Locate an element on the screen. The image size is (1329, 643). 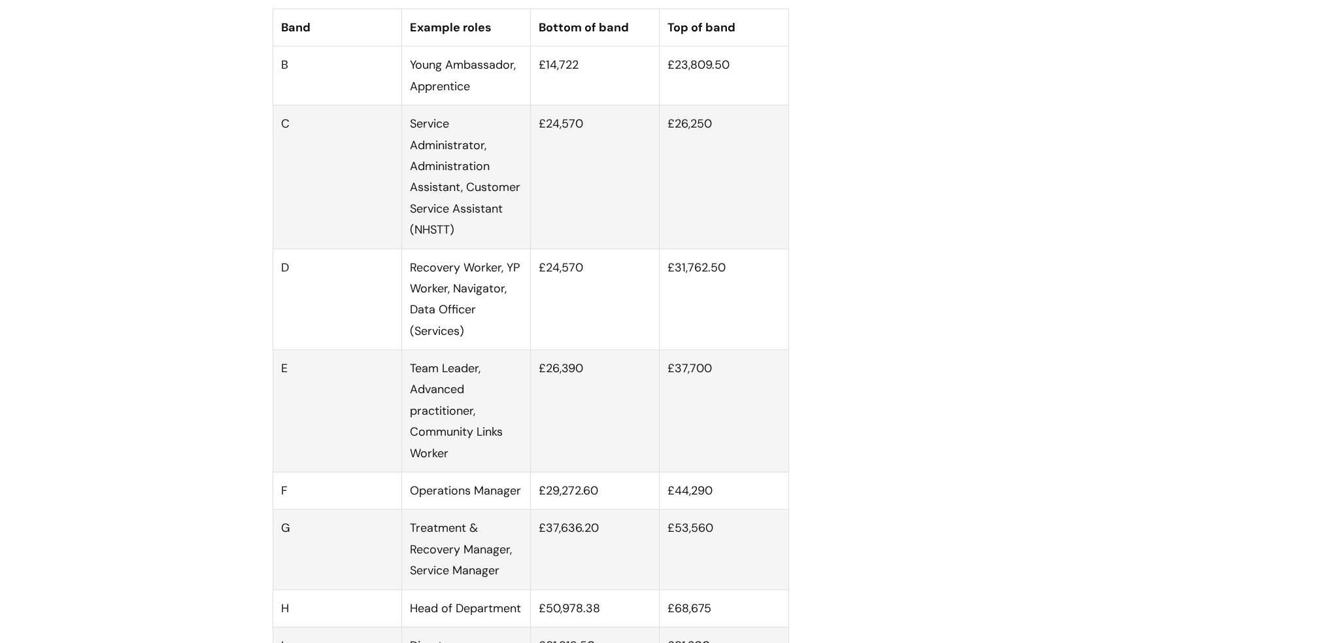
td: £26,390 is located at coordinates (595, 411).